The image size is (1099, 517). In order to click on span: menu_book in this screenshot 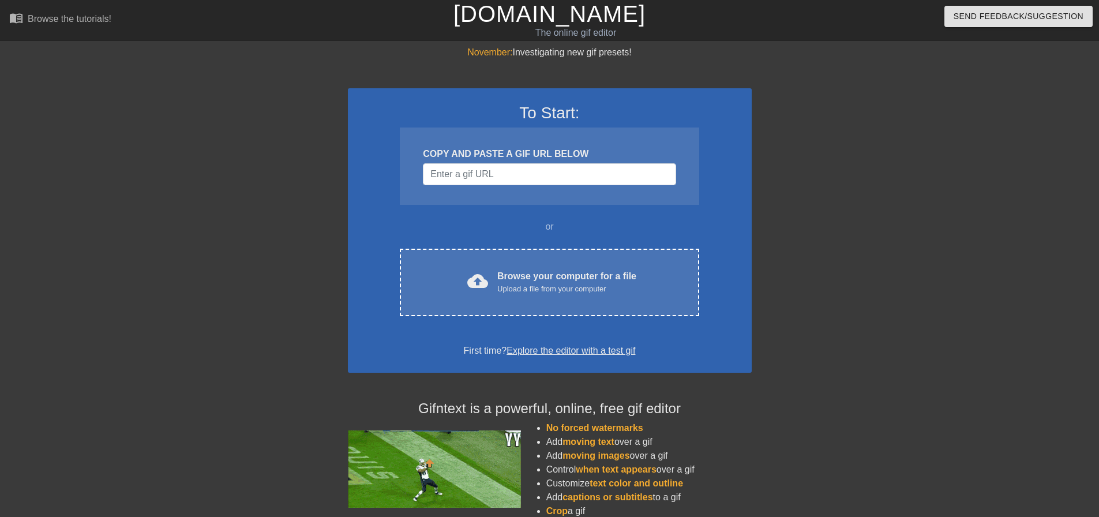, I will do `click(16, 18)`.